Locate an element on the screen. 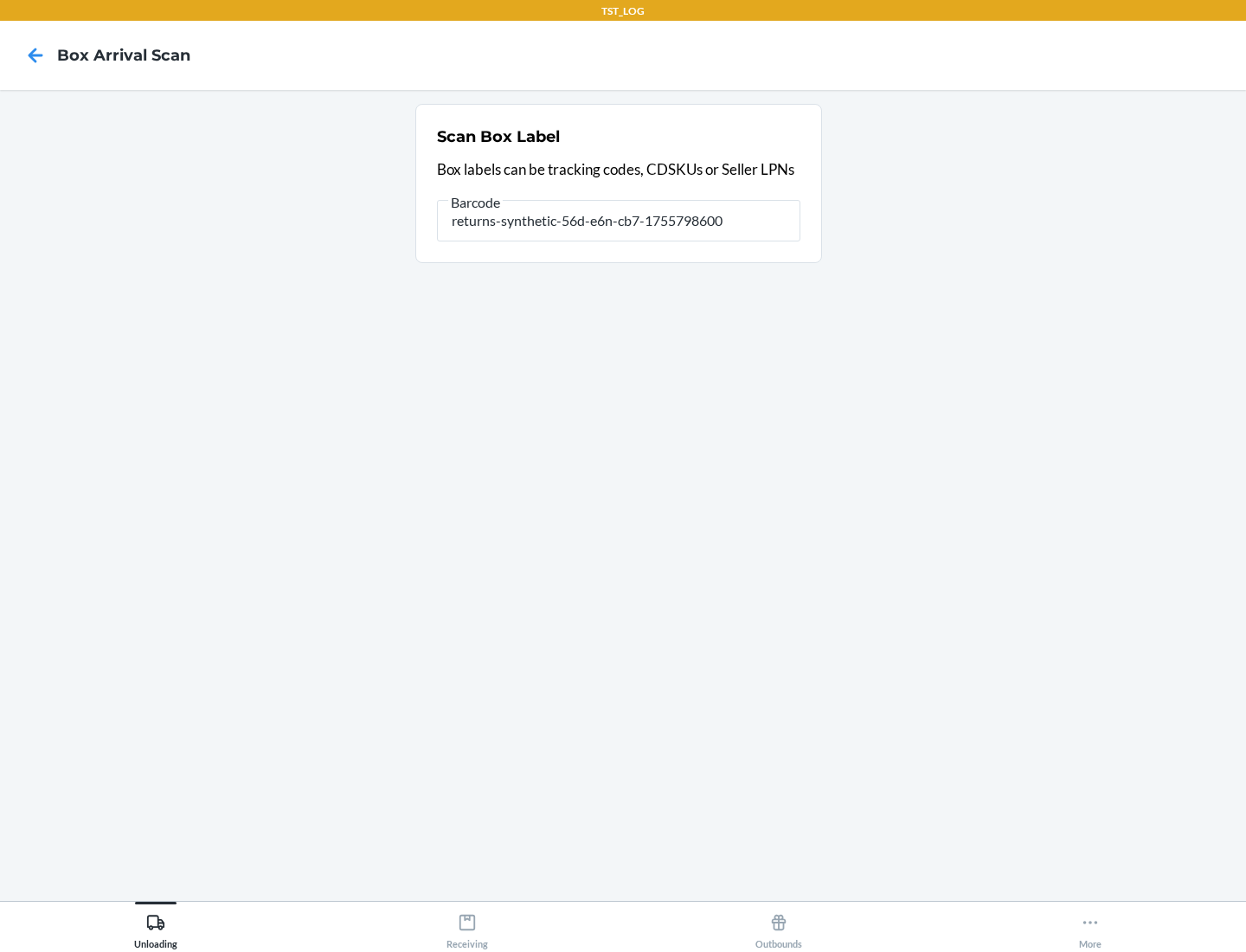 The height and width of the screenshot is (952, 1246). button: Outbounds is located at coordinates (779, 925).